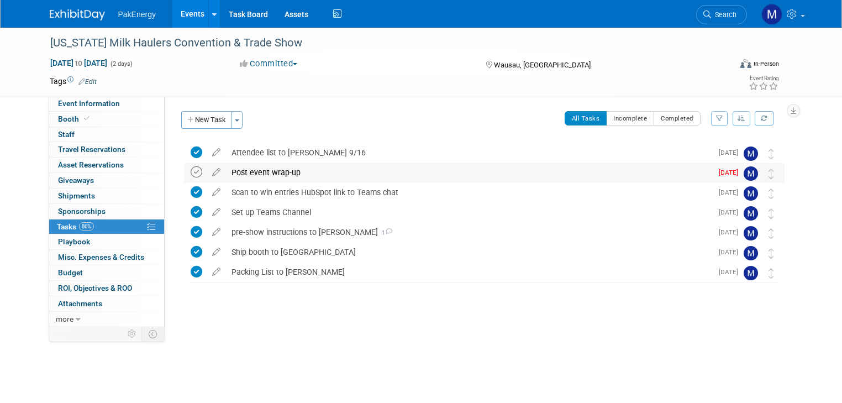 Image resolution: width=842 pixels, height=403 pixels. I want to click on a: Edit, so click(87, 82).